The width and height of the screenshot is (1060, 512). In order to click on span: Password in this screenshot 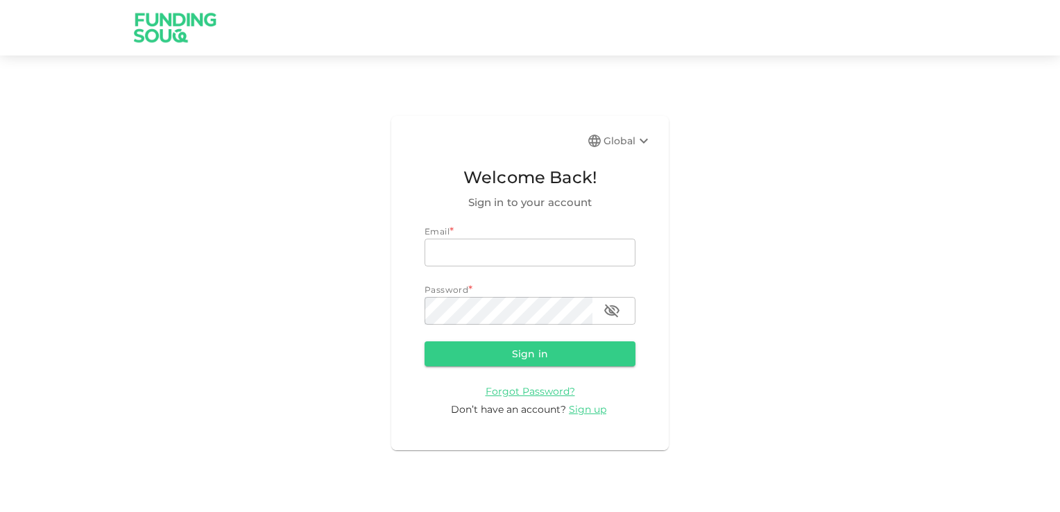, I will do `click(446, 289)`.